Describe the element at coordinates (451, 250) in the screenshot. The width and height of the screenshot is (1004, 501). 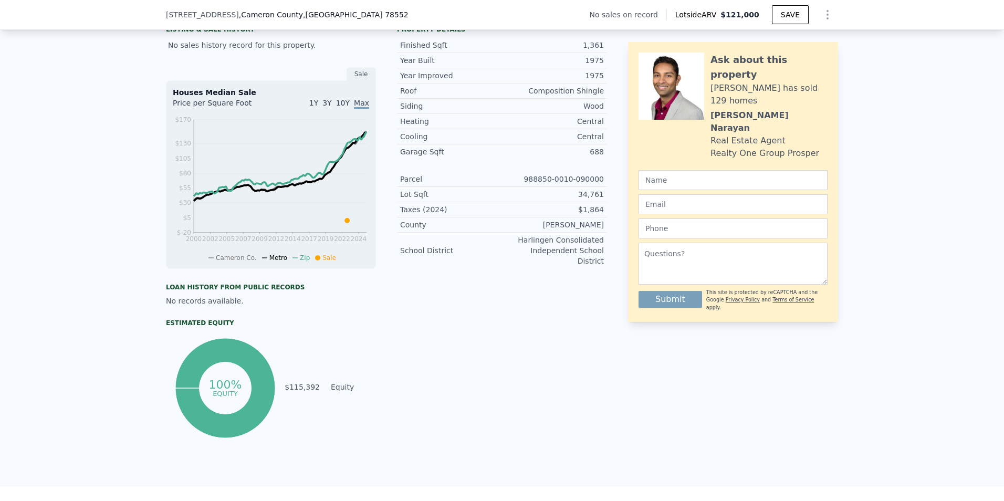
I see `div: School District` at that location.